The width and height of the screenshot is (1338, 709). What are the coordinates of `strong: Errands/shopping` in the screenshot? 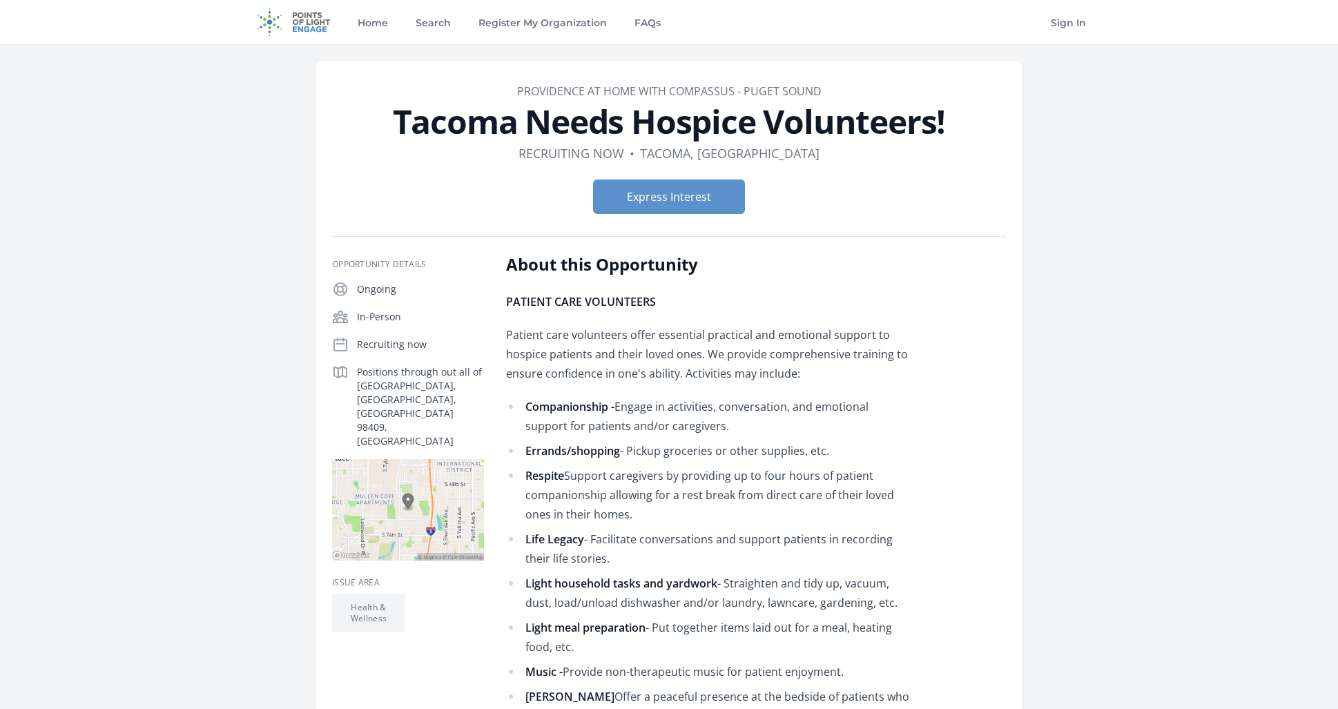 It's located at (572, 451).